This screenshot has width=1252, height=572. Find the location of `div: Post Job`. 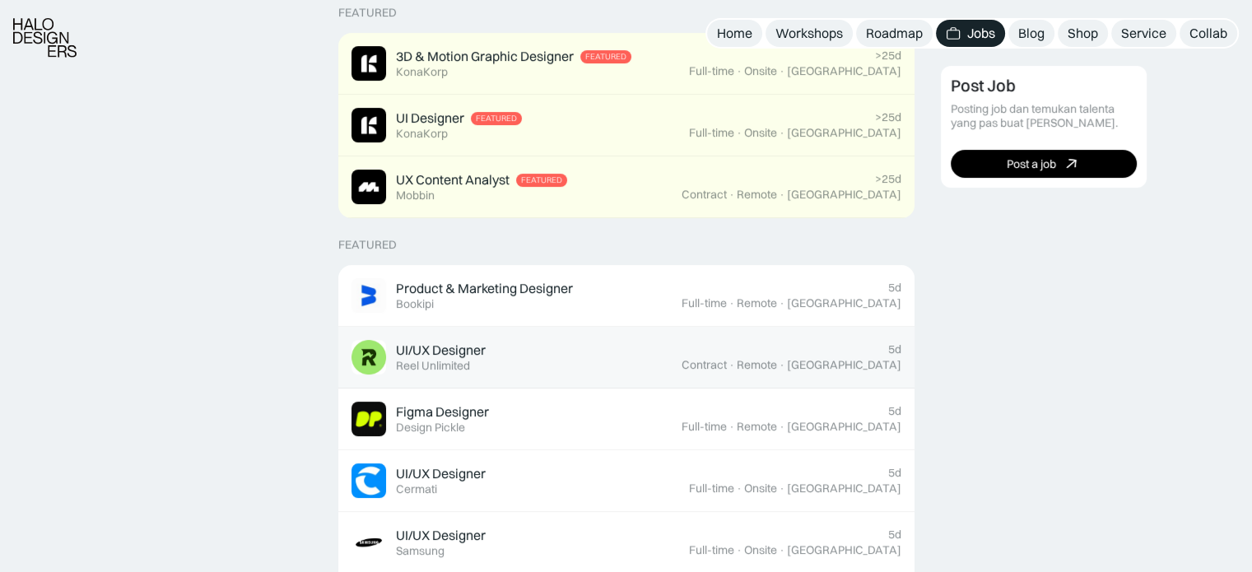

div: Post Job is located at coordinates (983, 86).